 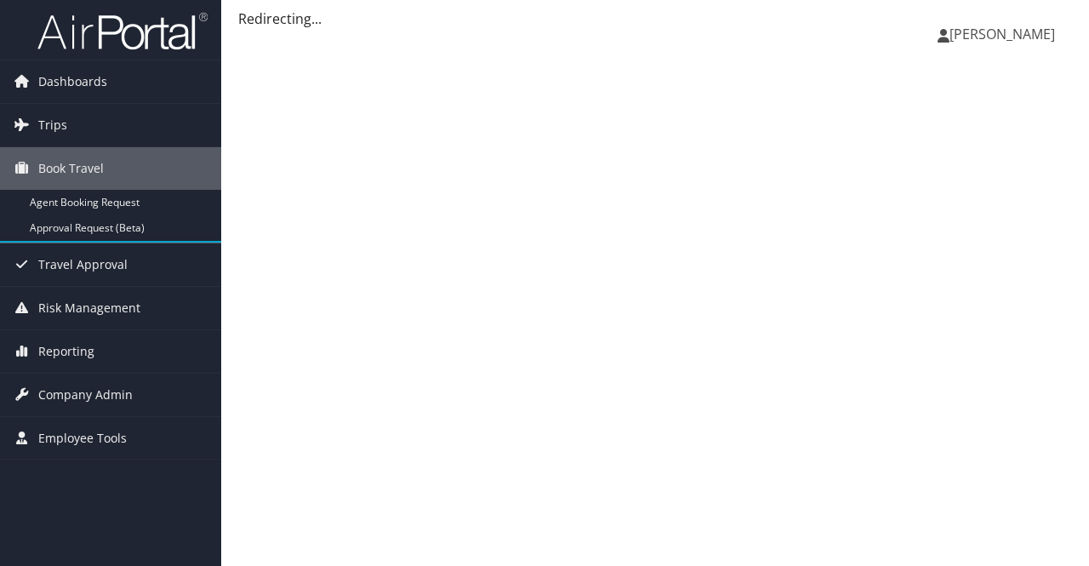 What do you see at coordinates (53, 125) in the screenshot?
I see `span: Trips` at bounding box center [53, 125].